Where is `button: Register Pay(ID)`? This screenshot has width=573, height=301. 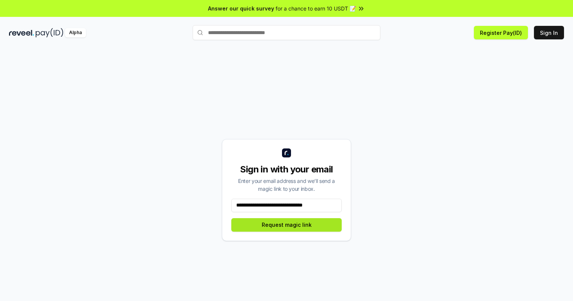 button: Register Pay(ID) is located at coordinates (501, 33).